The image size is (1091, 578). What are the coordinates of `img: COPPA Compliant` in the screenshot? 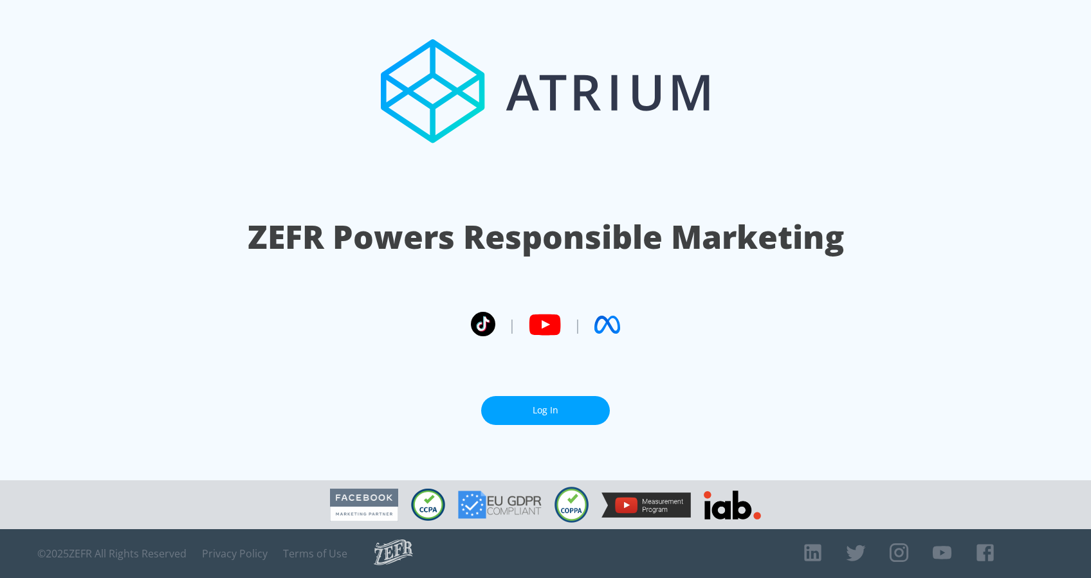 It's located at (571, 505).